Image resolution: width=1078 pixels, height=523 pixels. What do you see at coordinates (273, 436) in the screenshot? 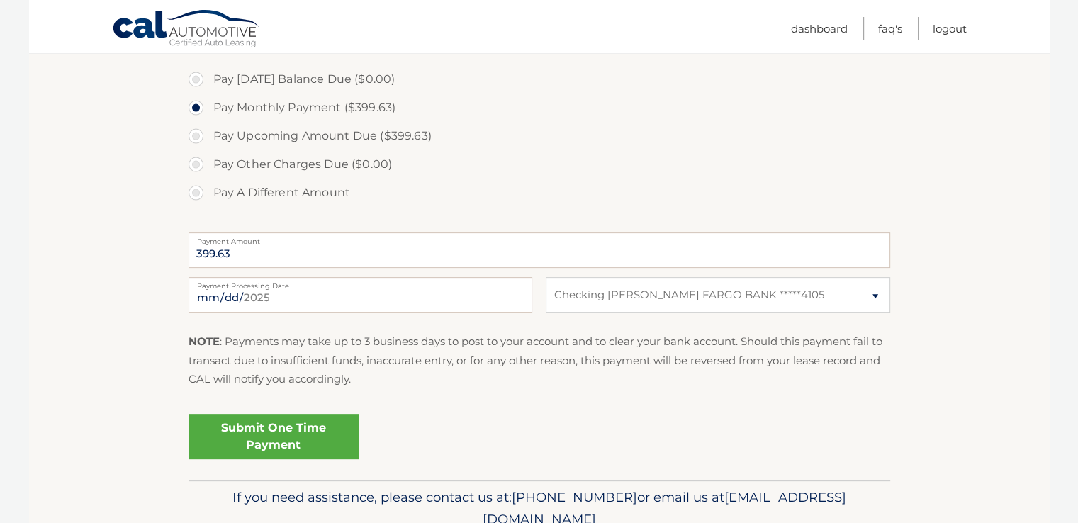
I see `a: Submit One Time Payment` at bounding box center [273, 436].